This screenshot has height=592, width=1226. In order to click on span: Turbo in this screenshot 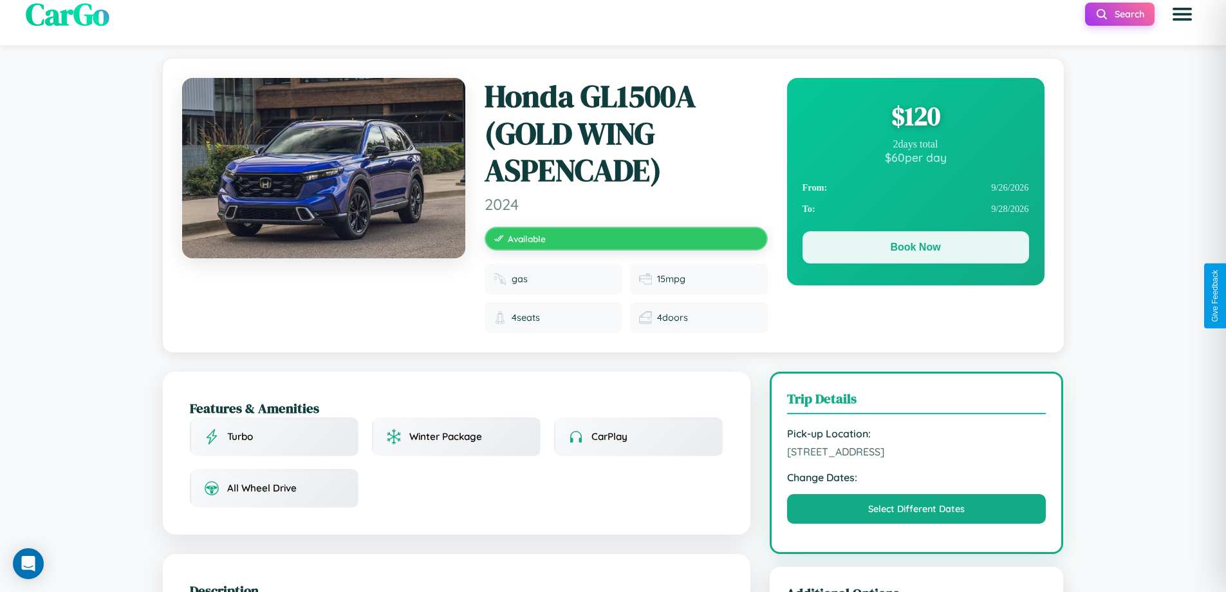, I will do `click(240, 436)`.